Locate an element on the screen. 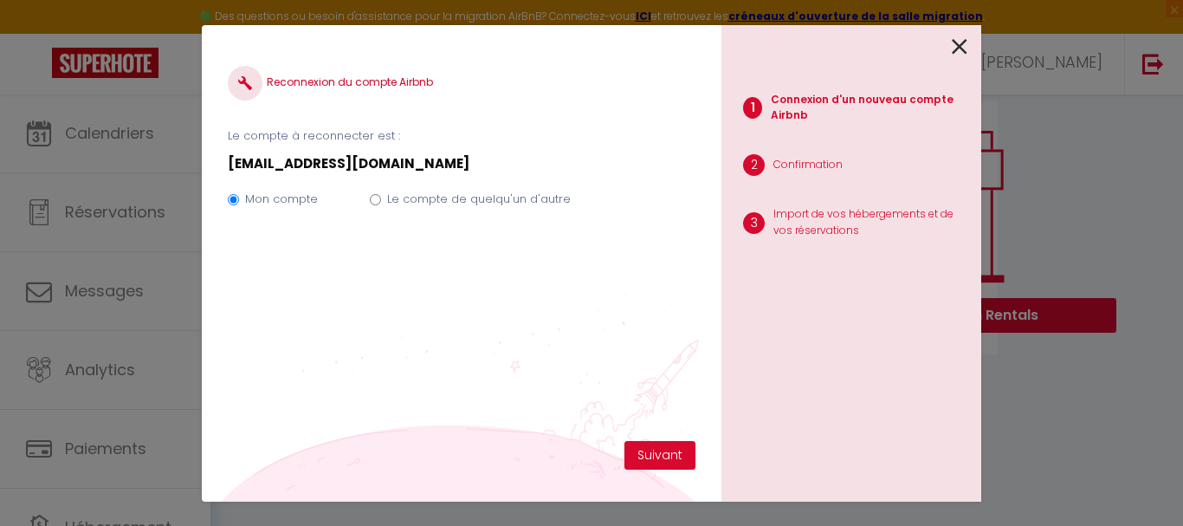  span: 2 is located at coordinates (754, 165).